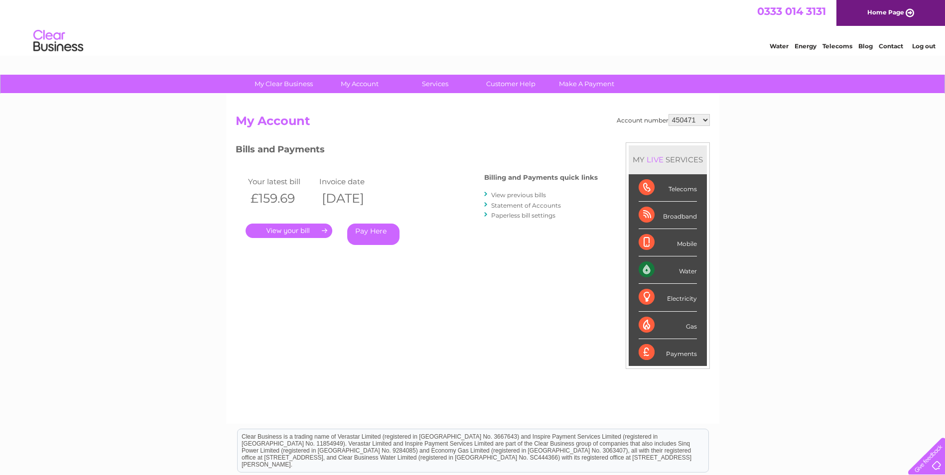  Describe the element at coordinates (416, 151) in the screenshot. I see `h3: Bills and Payments` at that location.